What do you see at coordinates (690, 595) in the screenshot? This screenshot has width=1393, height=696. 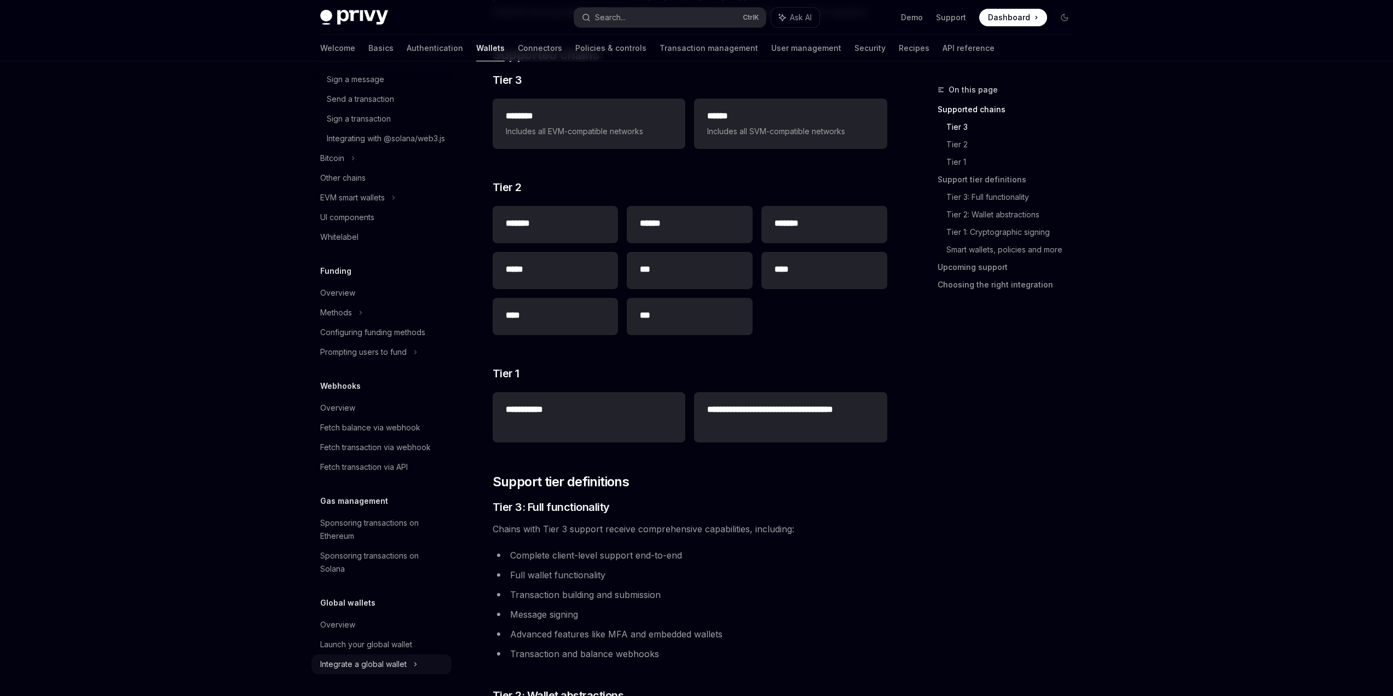 I see `li: Transaction building and submission` at bounding box center [690, 595].